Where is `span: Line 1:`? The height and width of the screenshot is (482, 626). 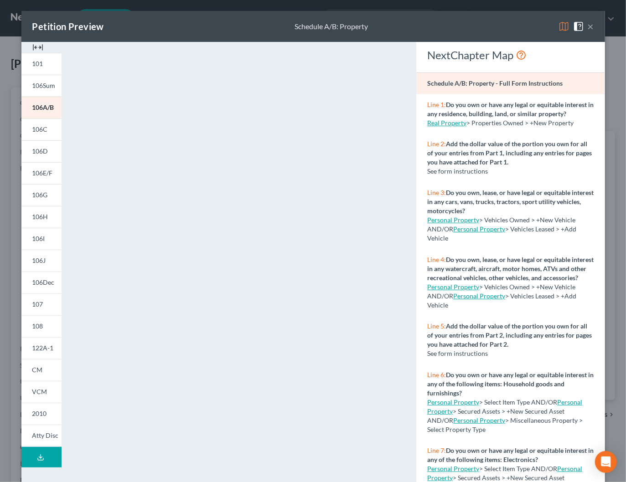 span: Line 1: is located at coordinates (436, 104).